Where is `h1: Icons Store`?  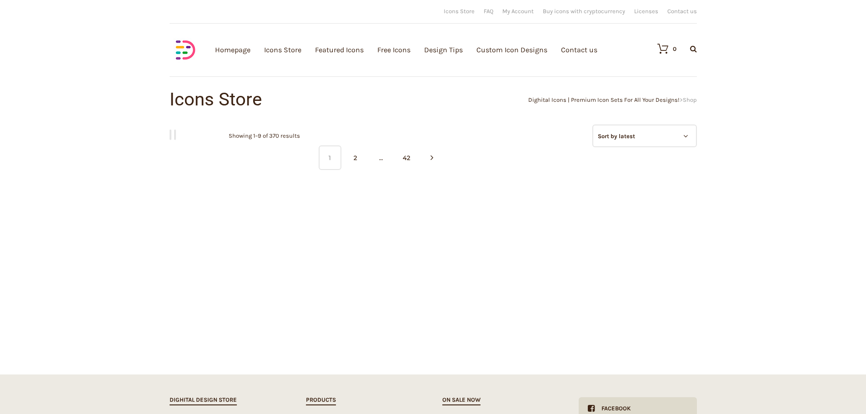 h1: Icons Store is located at coordinates (301, 100).